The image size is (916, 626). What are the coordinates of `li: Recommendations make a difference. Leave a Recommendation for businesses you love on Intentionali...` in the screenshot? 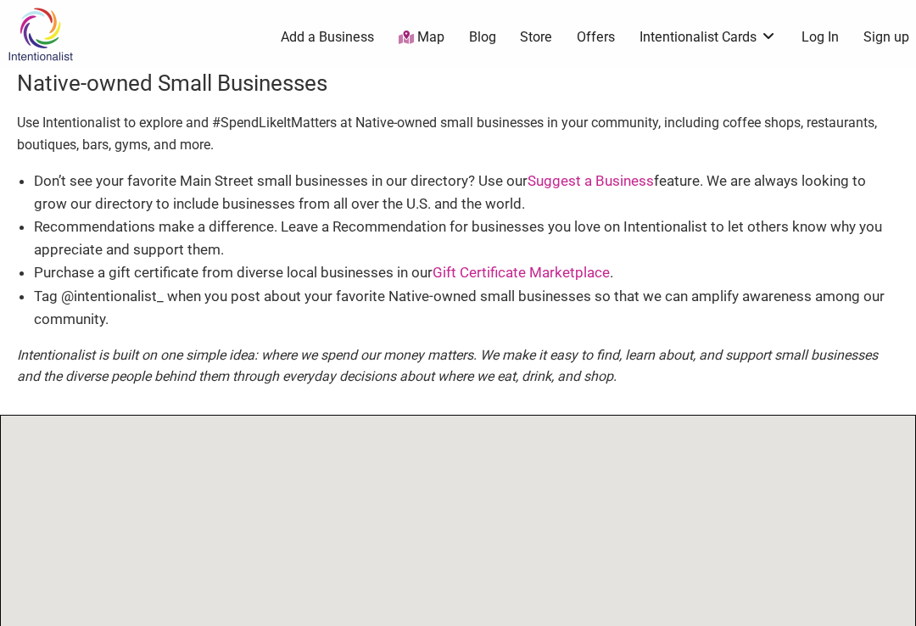 It's located at (467, 238).